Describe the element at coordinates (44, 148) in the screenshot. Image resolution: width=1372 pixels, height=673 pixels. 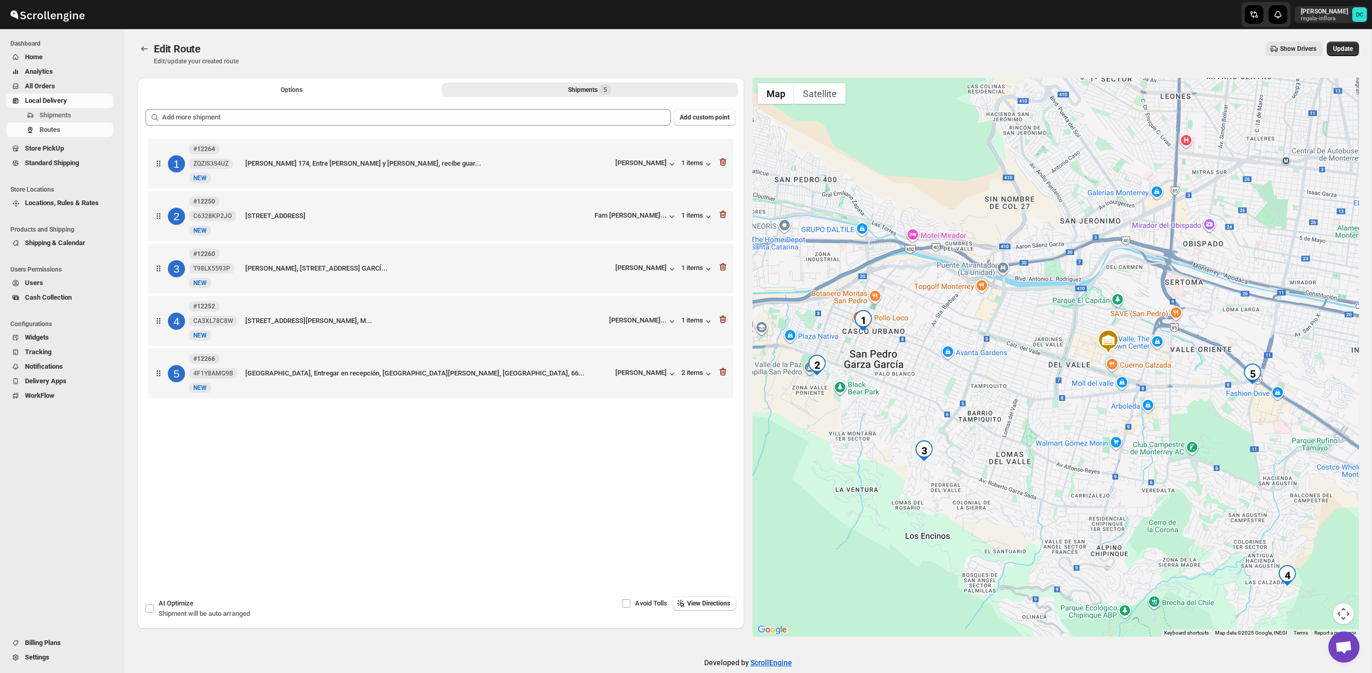
I see `span: Store PickUp` at that location.